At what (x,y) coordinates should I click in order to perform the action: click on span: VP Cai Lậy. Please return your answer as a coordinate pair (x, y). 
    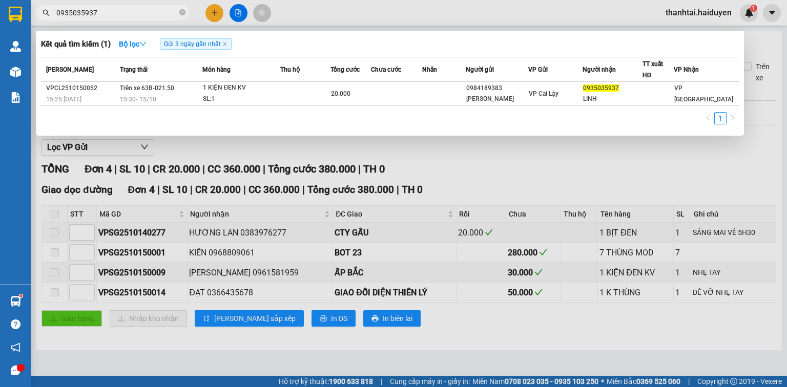
    Looking at the image, I should click on (543, 94).